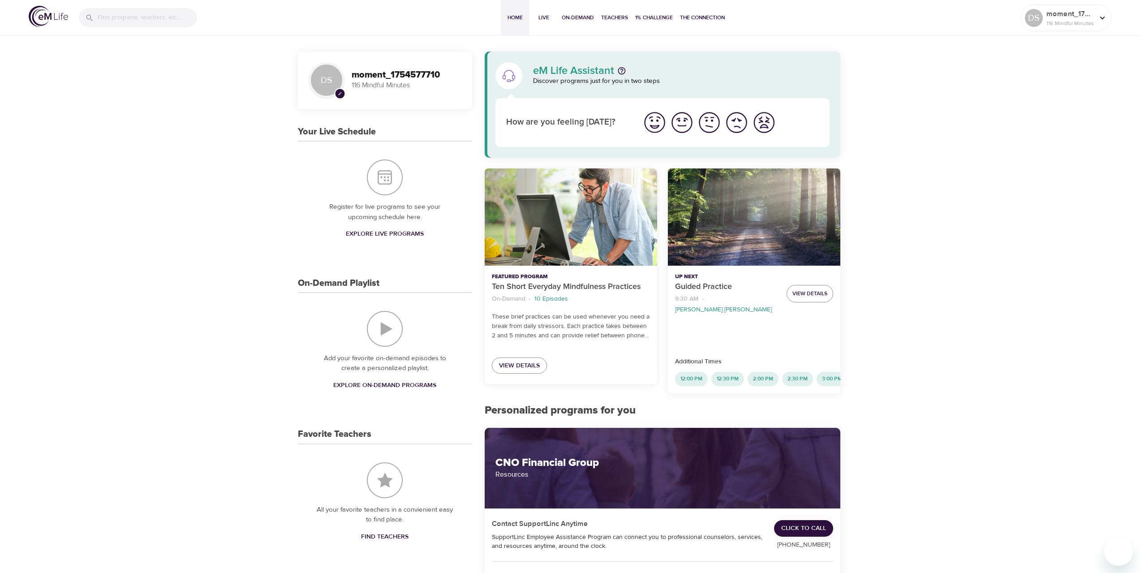  Describe the element at coordinates (764, 122) in the screenshot. I see `img: worst` at that location.